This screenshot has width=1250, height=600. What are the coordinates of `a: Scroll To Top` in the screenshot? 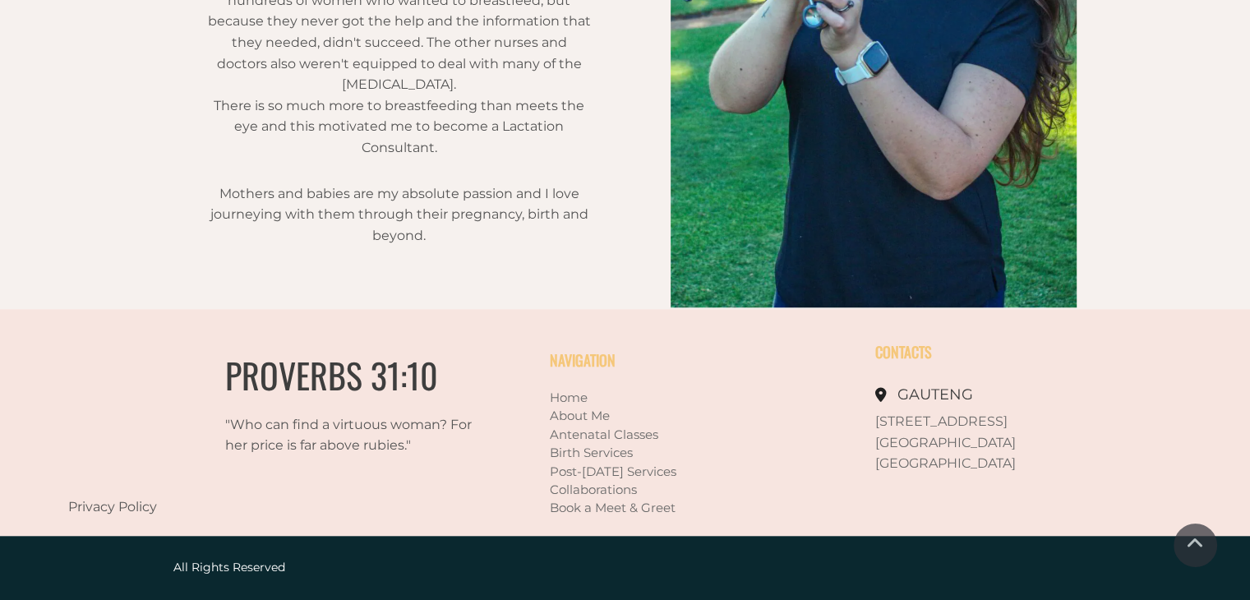 It's located at (1195, 545).